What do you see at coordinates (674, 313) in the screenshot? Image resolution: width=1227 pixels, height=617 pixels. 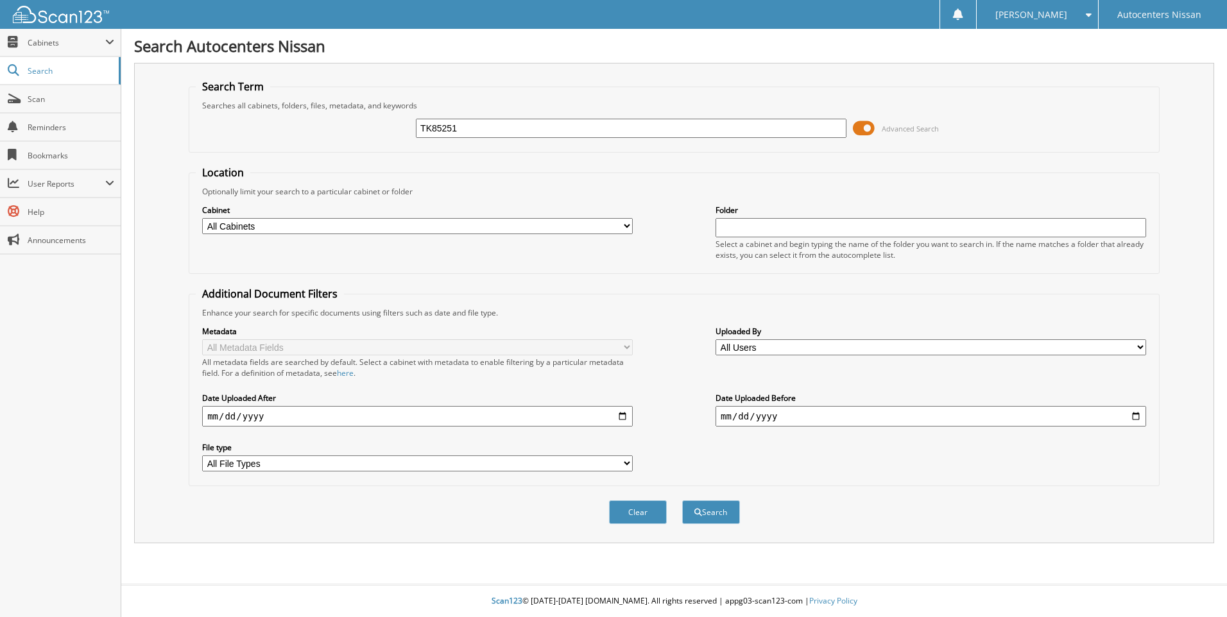 I see `div: Enhance your search for specific documents using filters such as date and file type.` at bounding box center [674, 313].